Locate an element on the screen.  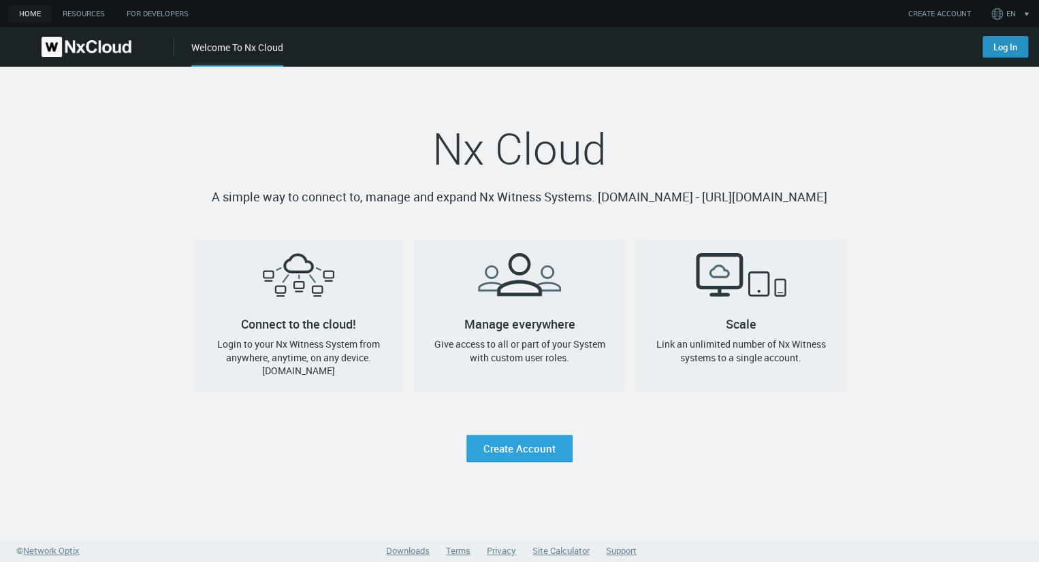
a: Connect to the cloud!Login to your Nx Witness System from anywhere, anytime, on any device. [DOMA... is located at coordinates (298, 315).